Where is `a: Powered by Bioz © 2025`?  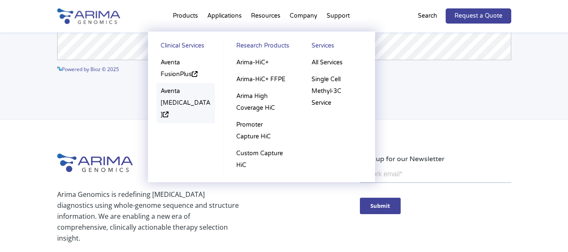
a: Powered by Bioz © 2025 is located at coordinates (88, 69).